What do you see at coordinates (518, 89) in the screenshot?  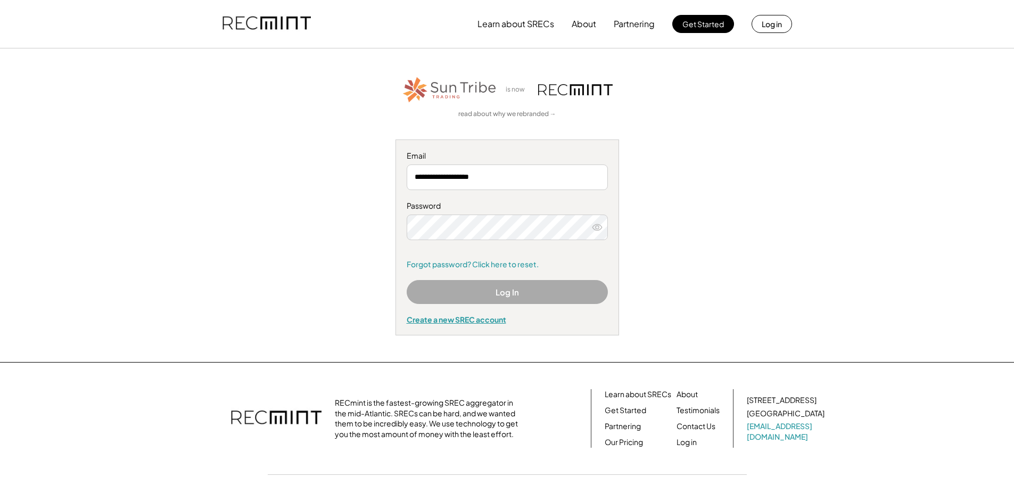 I see `div: is now` at bounding box center [518, 89].